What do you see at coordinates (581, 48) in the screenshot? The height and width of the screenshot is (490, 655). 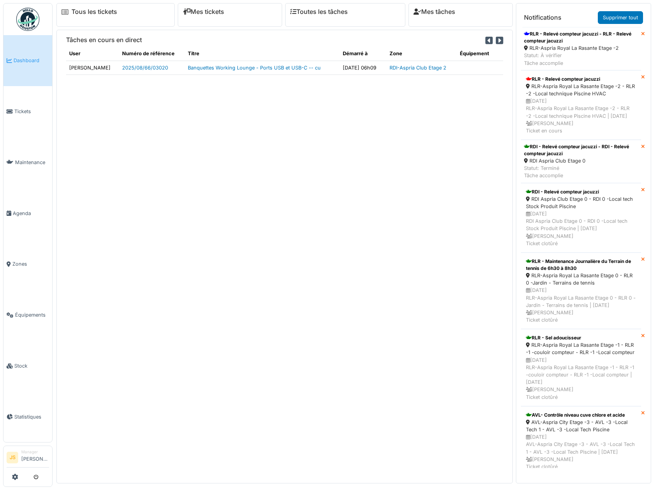 I see `div: RLR-Aspria Royal La Rasante Etage -2` at bounding box center [581, 48].